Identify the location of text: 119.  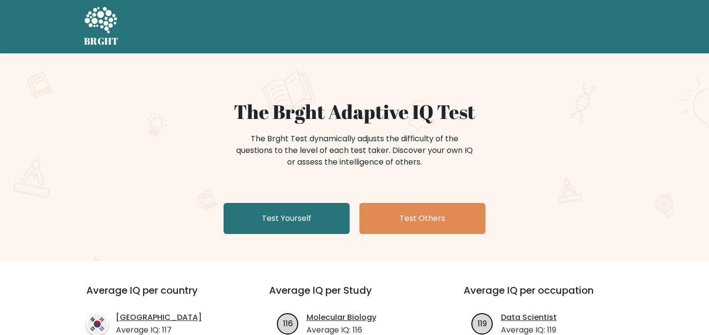
(482, 323).